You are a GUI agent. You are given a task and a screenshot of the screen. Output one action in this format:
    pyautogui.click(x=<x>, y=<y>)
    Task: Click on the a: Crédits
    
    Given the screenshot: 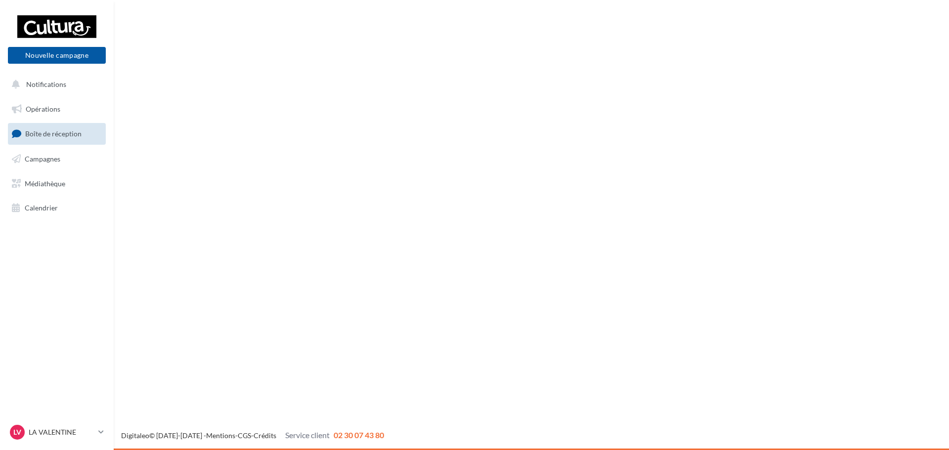 What is the action you would take?
    pyautogui.click(x=265, y=436)
    